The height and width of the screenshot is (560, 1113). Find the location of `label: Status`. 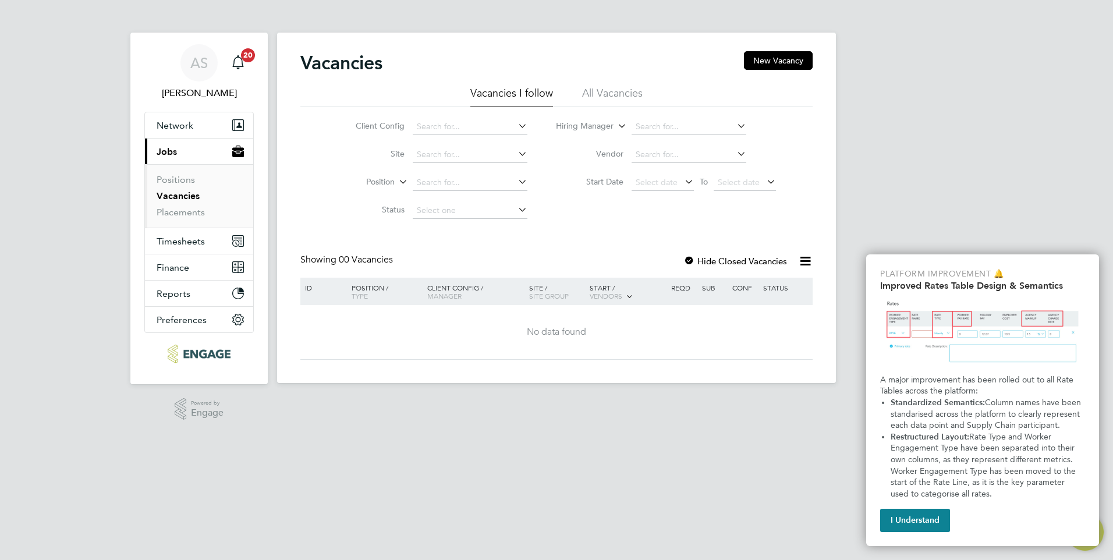

label: Status is located at coordinates (371, 209).